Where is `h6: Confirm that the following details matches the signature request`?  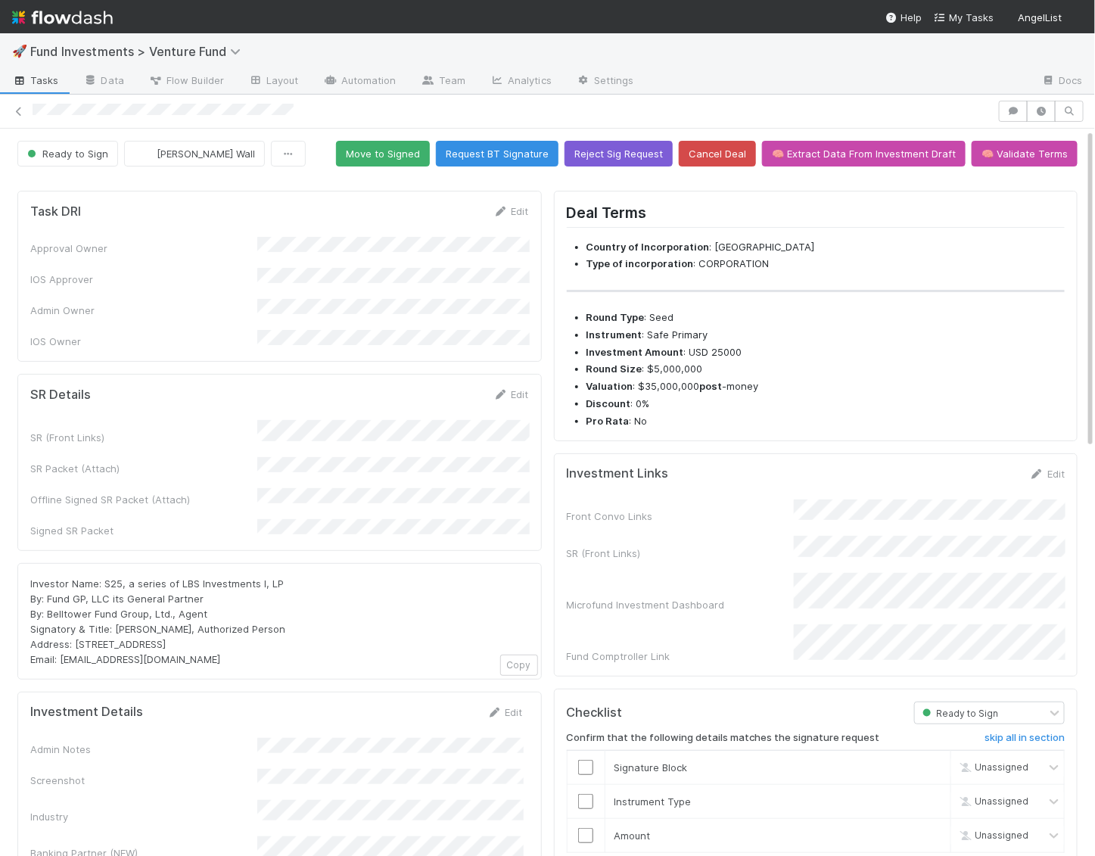
h6: Confirm that the following details matches the signature request is located at coordinates (724, 738).